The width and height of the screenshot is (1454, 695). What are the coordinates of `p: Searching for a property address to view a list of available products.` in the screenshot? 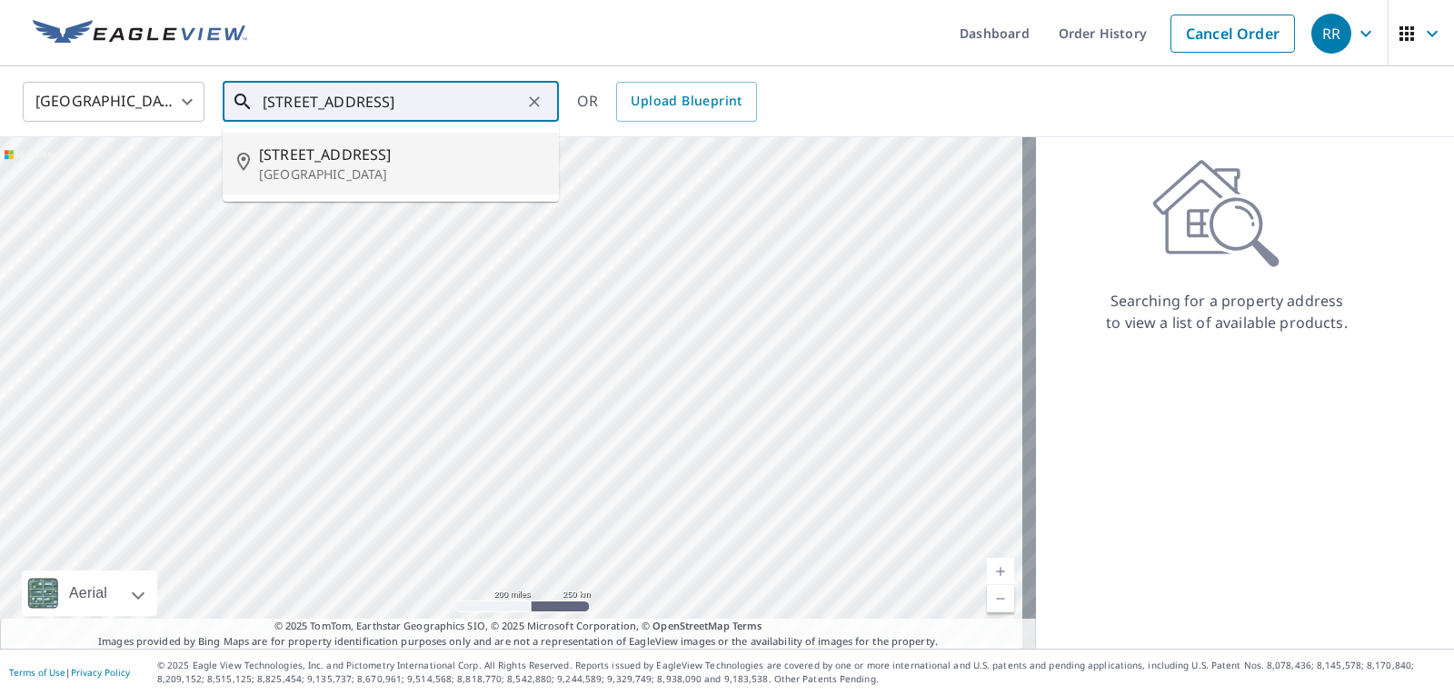 It's located at (1227, 312).